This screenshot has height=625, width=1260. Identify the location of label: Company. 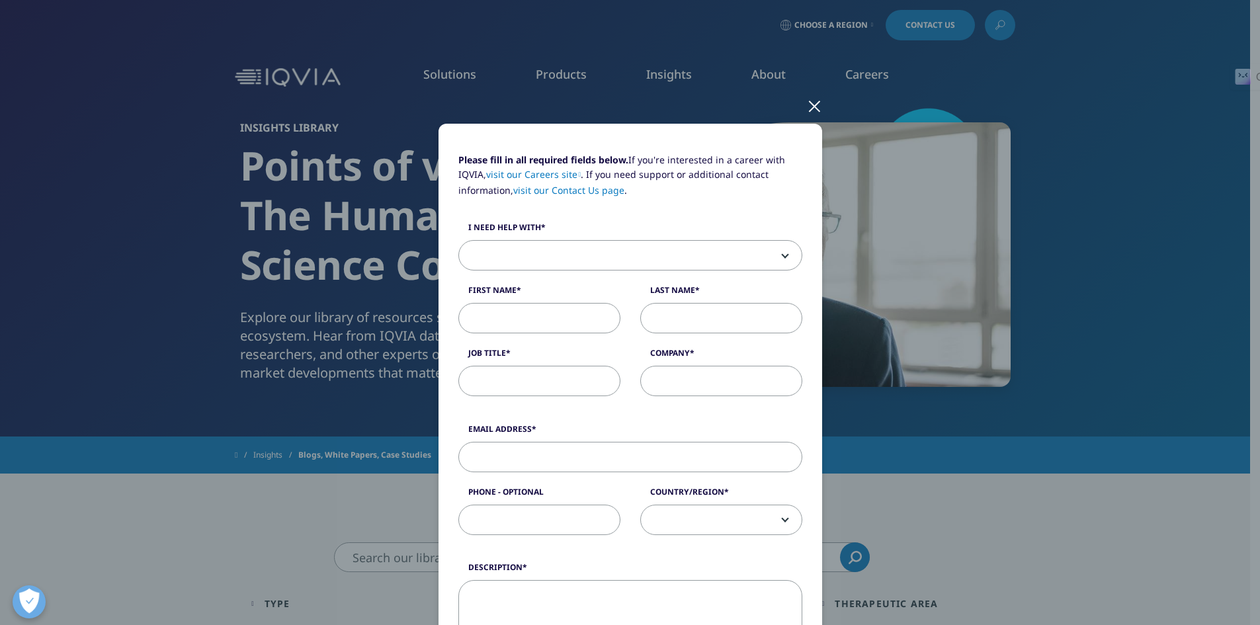
(721, 357).